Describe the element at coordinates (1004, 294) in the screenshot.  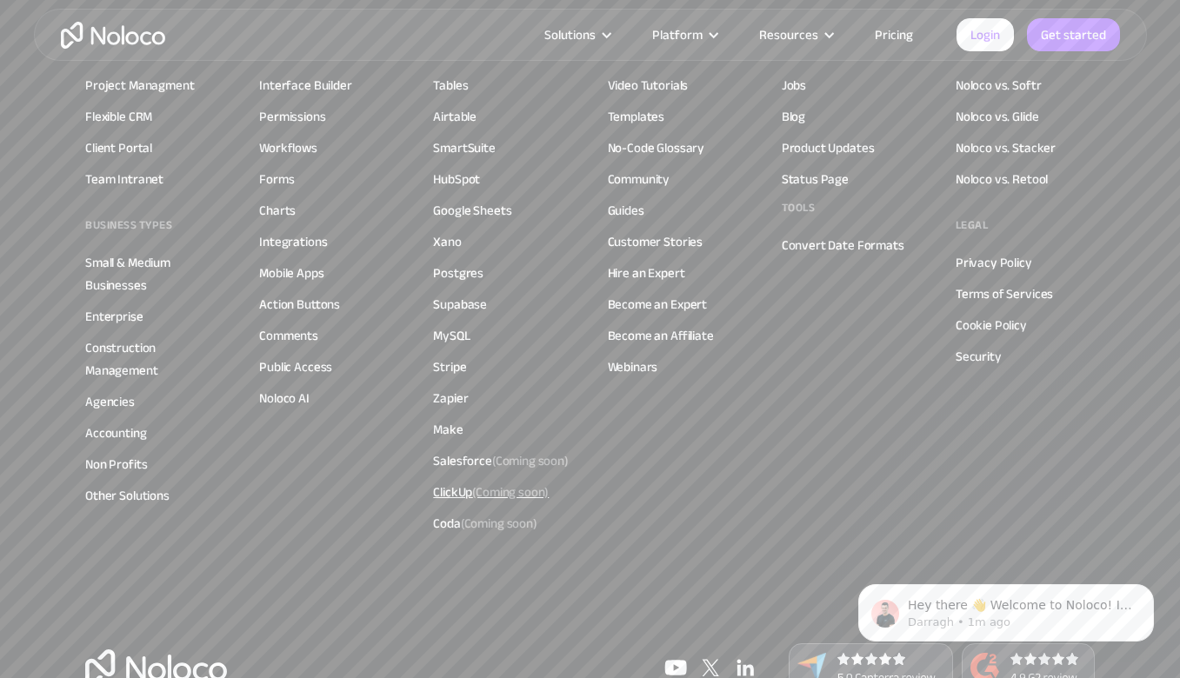
I see `a: Terms of Services` at that location.